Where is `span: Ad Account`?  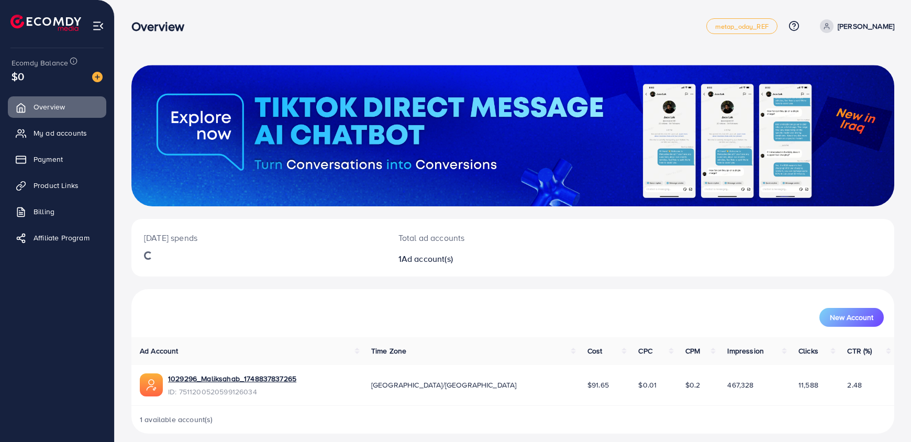 span: Ad Account is located at coordinates (159, 351).